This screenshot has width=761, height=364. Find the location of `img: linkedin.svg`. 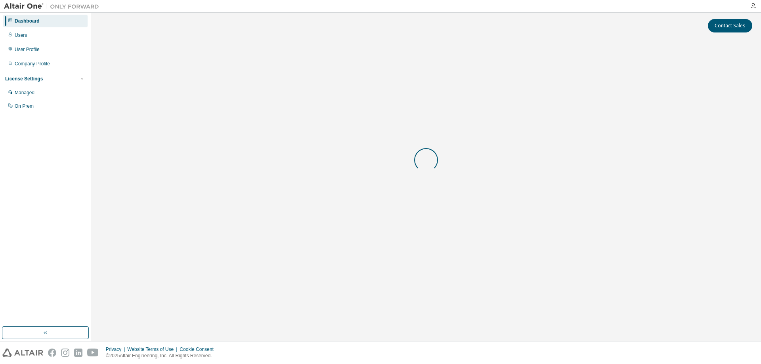

img: linkedin.svg is located at coordinates (78, 353).